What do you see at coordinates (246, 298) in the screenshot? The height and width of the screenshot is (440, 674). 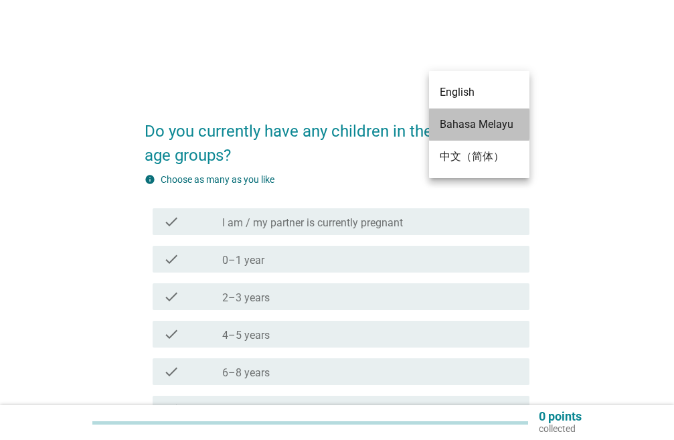 I see `label: 2–3 years` at bounding box center [246, 298].